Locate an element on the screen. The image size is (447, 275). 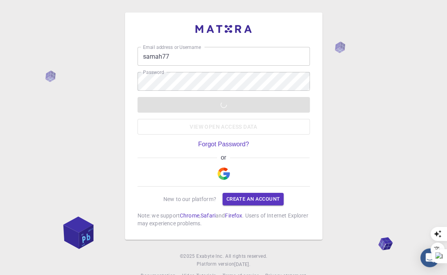
span: Exabyte Inc. is located at coordinates (210, 257).